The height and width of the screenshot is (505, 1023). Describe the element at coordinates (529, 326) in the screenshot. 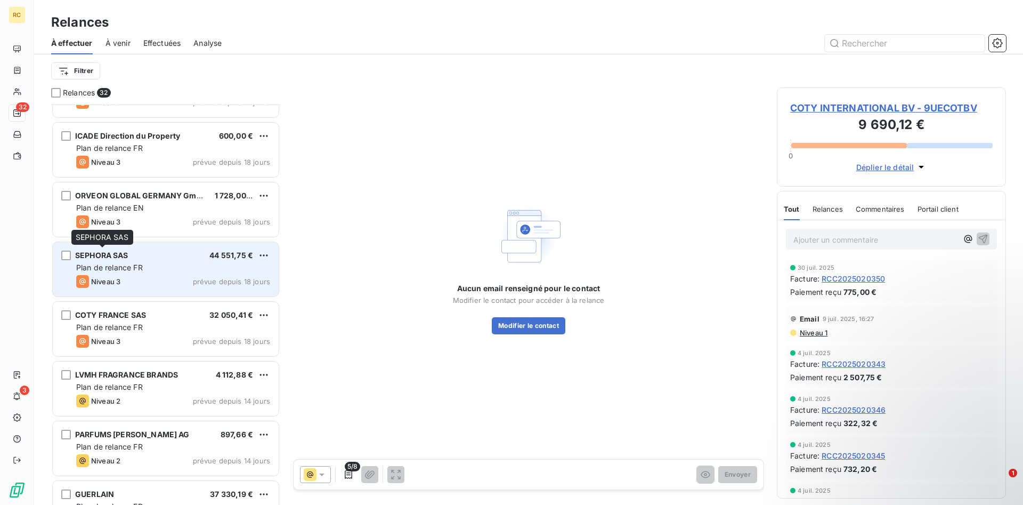

I see `button: Modifier le contact` at that location.